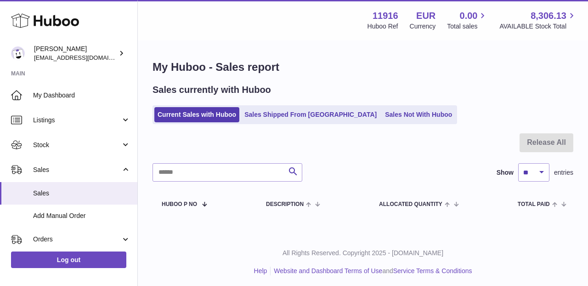 This screenshot has height=286, width=588. Describe the element at coordinates (260, 270) in the screenshot. I see `a: Help` at that location.